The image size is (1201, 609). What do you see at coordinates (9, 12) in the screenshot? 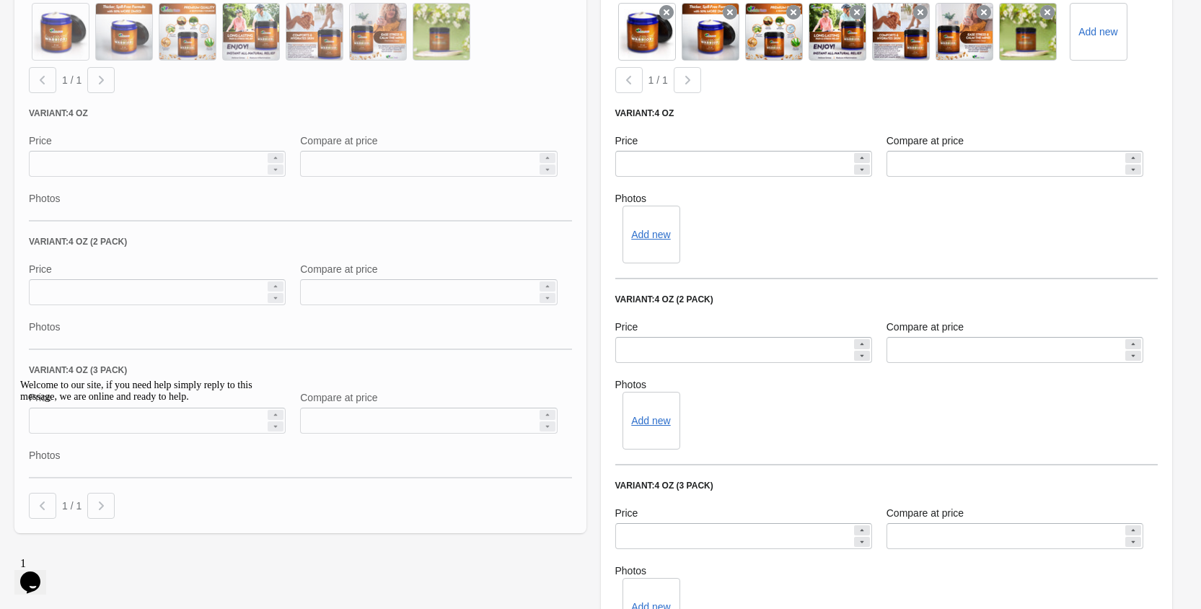
I see `span: 1` at bounding box center [9, 12].